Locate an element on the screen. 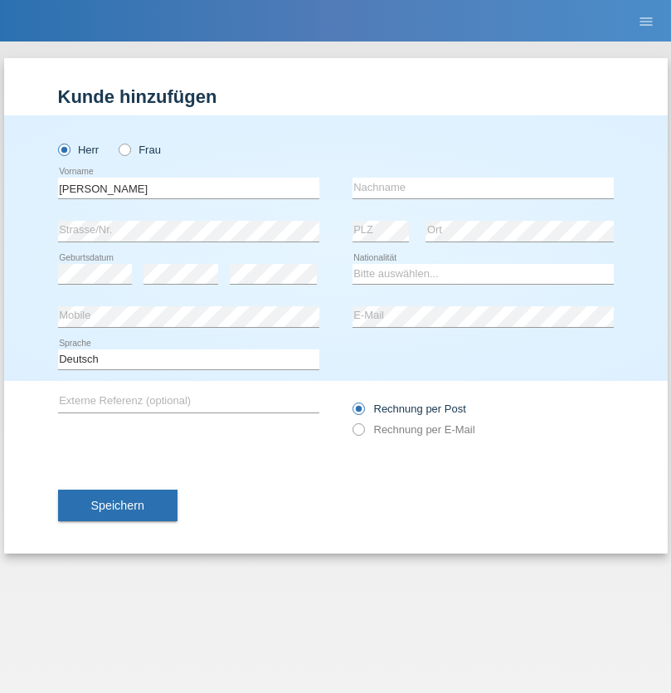 This screenshot has width=671, height=693. label: Rechnung per E-Mail is located at coordinates (414, 429).